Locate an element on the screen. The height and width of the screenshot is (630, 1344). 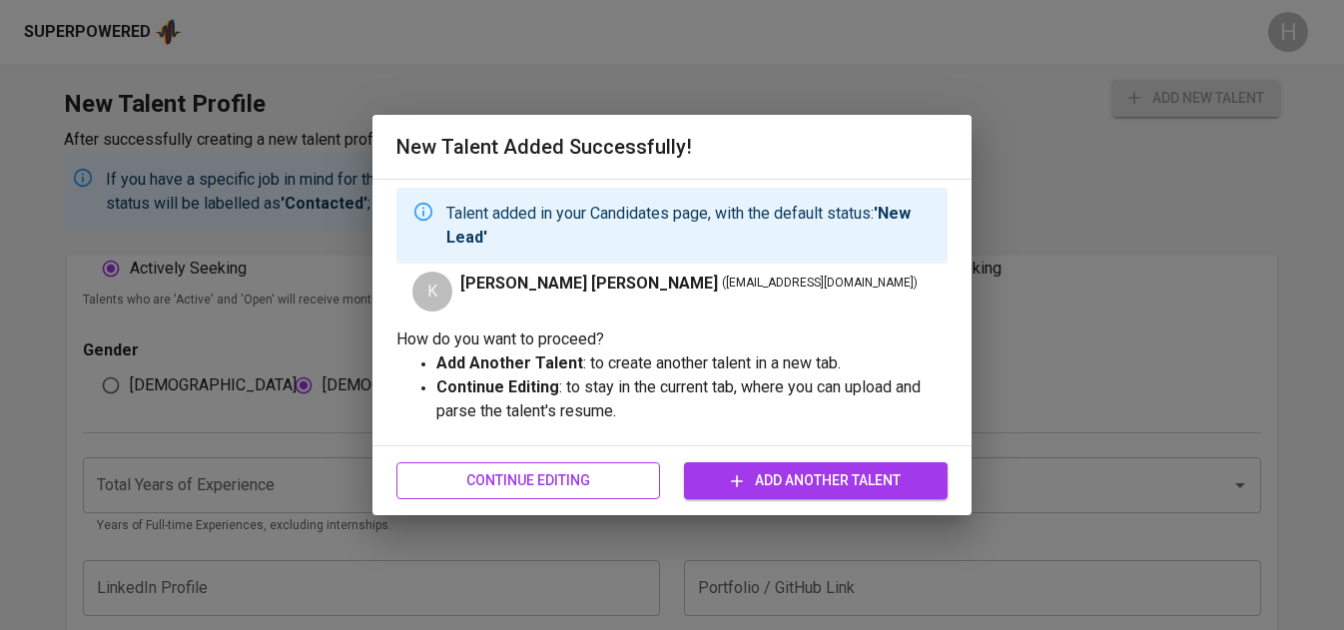
strong: Continue Editing is located at coordinates (497, 386).